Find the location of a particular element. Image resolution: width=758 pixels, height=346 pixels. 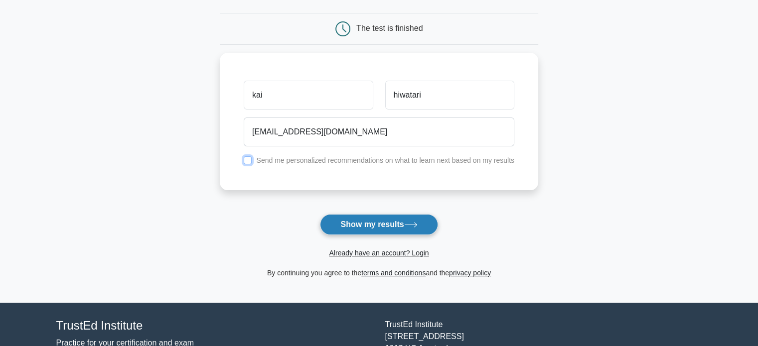

div: By continuing you agree to the and the is located at coordinates (379, 273).